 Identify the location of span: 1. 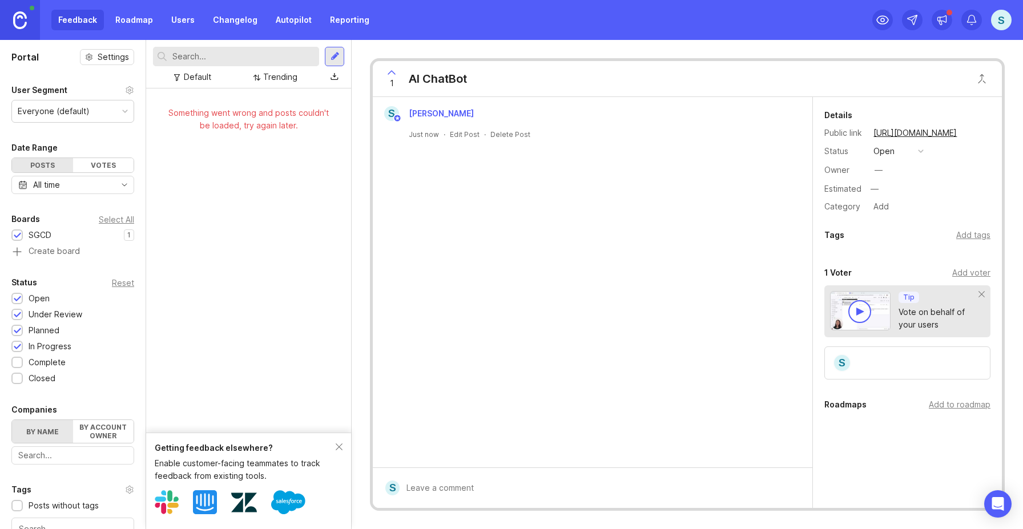
(392, 83).